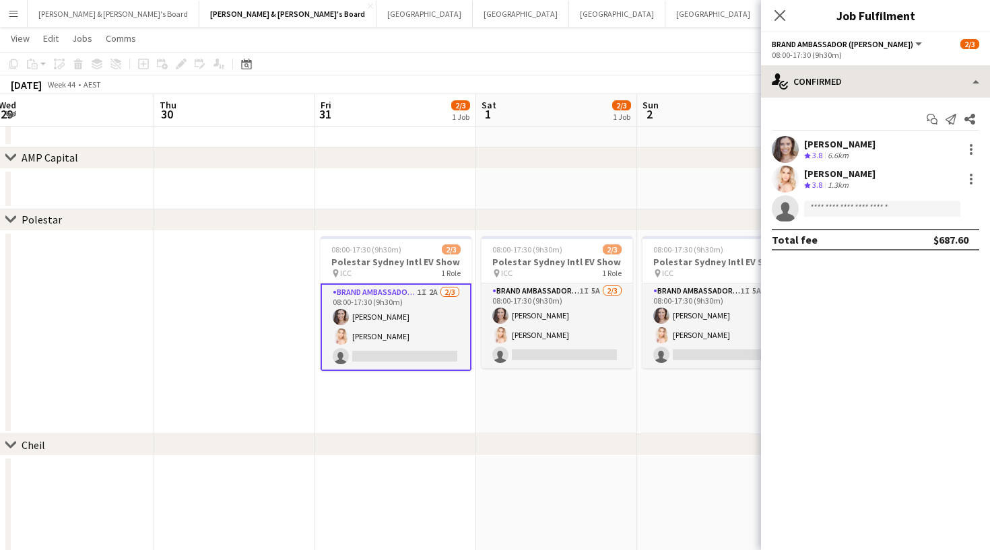 The image size is (990, 550). What do you see at coordinates (795, 240) in the screenshot?
I see `div: Total fee` at bounding box center [795, 240].